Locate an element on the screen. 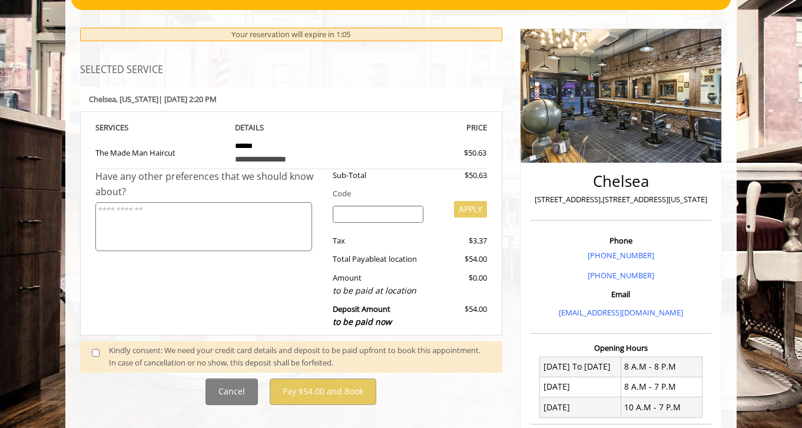  b: Deposit Amount is located at coordinates (362, 315).